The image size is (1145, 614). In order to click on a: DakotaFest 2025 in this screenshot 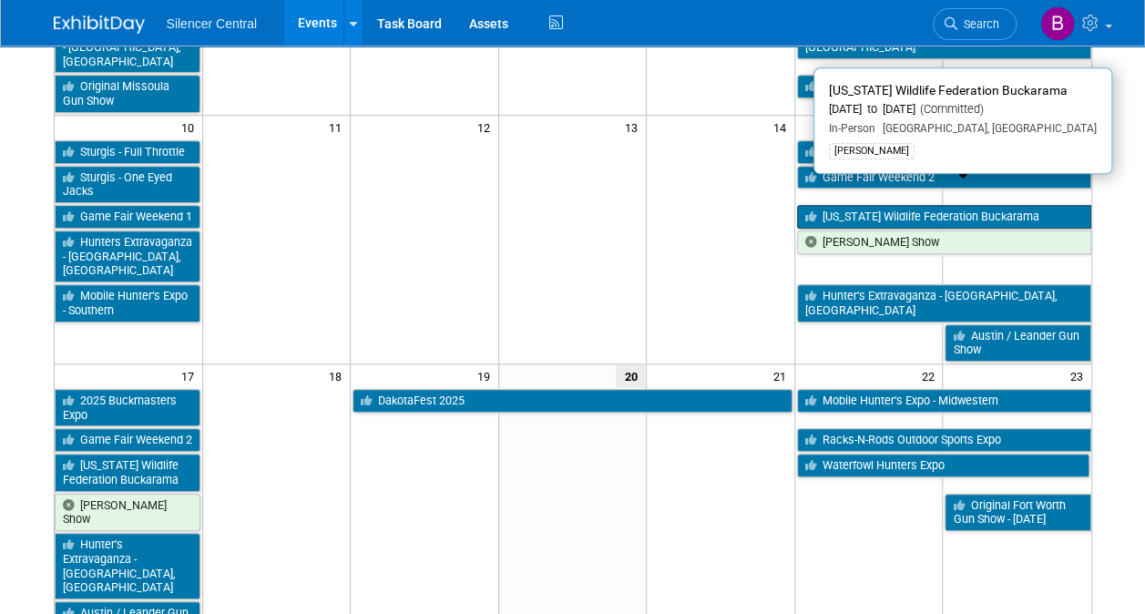, I will do `click(572, 401)`.